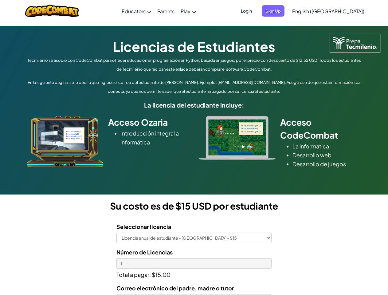 The image size is (388, 295). I want to click on p: Tecmilenio se asoció con CodeCombat para ofrecer educación en programación en Python, basada en j..., so click(194, 65).